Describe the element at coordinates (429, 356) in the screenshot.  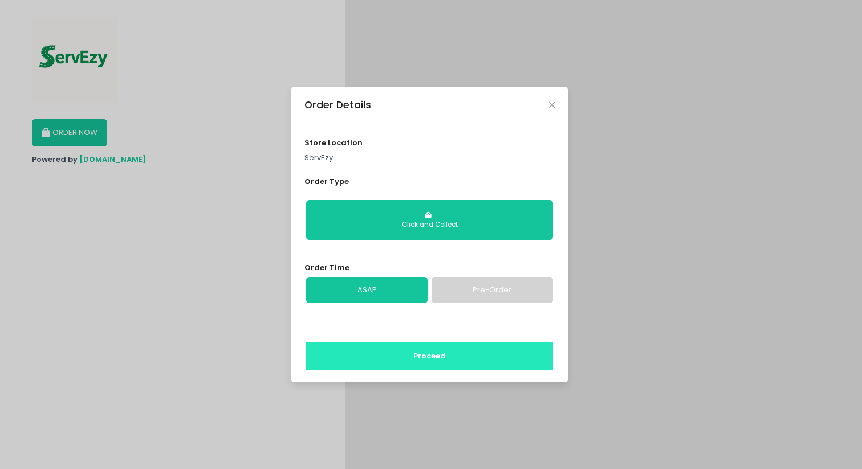
I see `button: Proceed` at that location.